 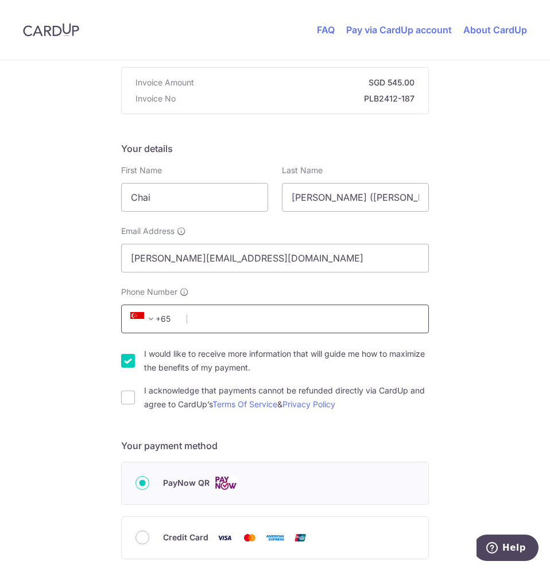 What do you see at coordinates (165, 83) in the screenshot?
I see `span: Invoice Amount` at bounding box center [165, 83].